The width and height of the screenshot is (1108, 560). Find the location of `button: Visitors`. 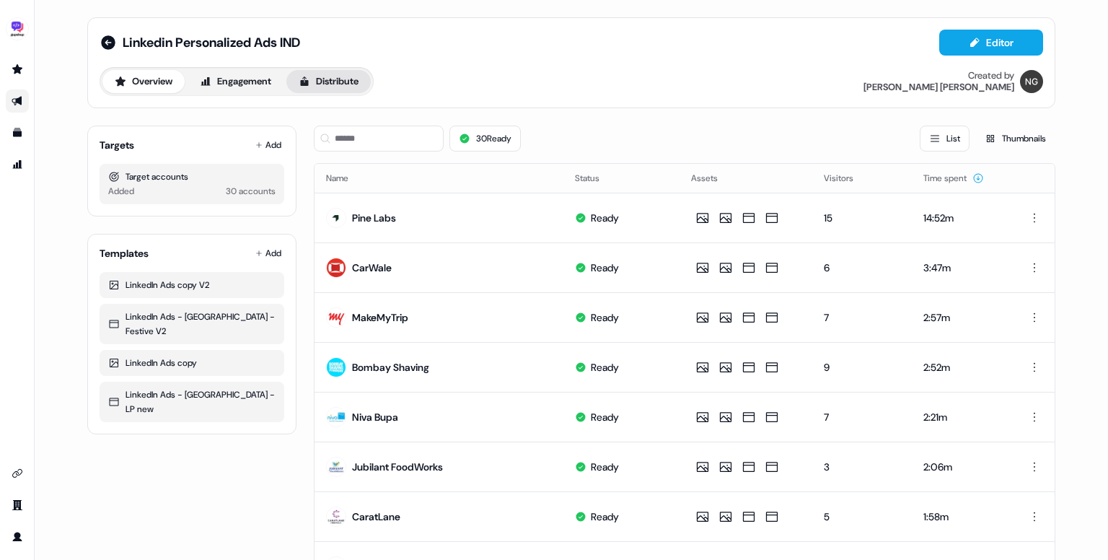

button: Visitors is located at coordinates (847, 178).